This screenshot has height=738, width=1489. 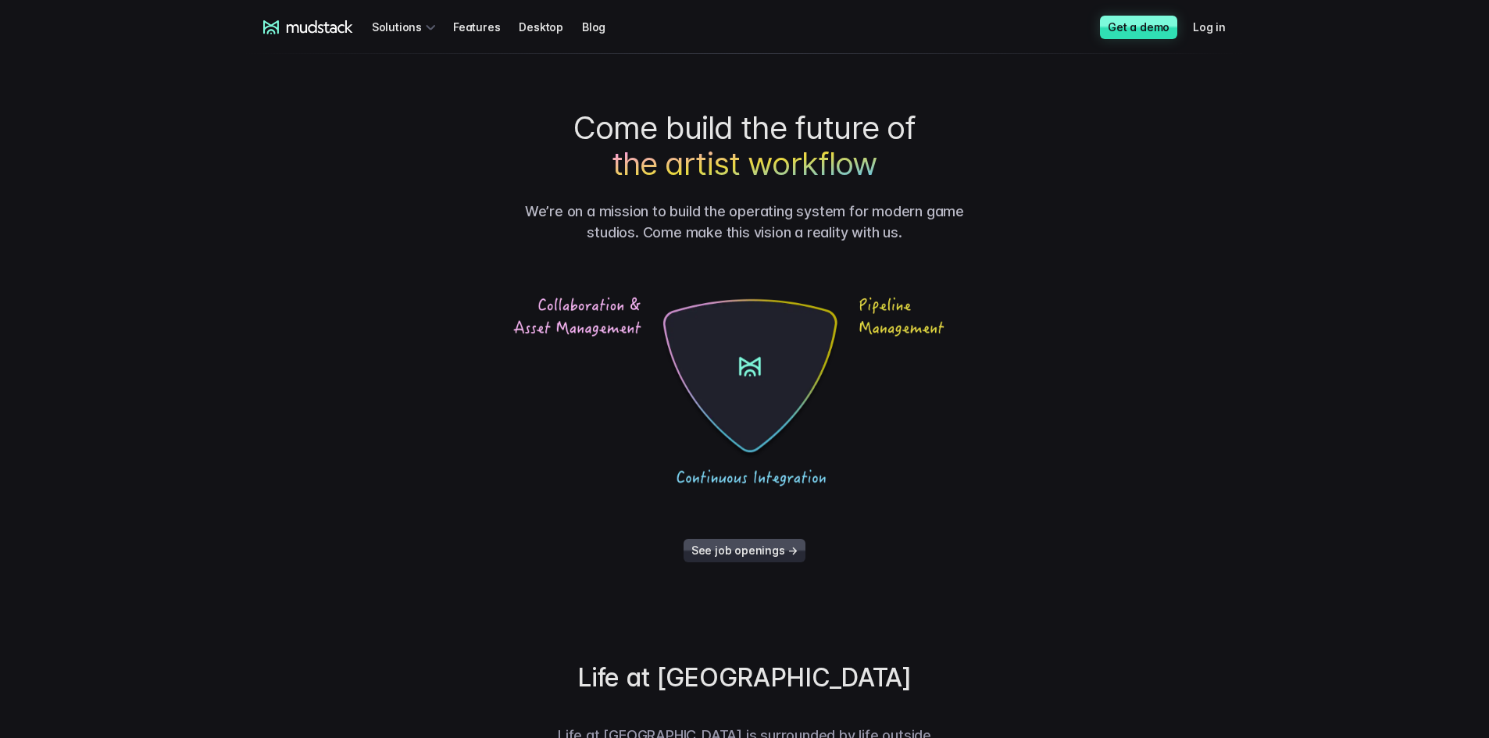 What do you see at coordinates (308, 27) in the screenshot?
I see `a: mudstack logo` at bounding box center [308, 27].